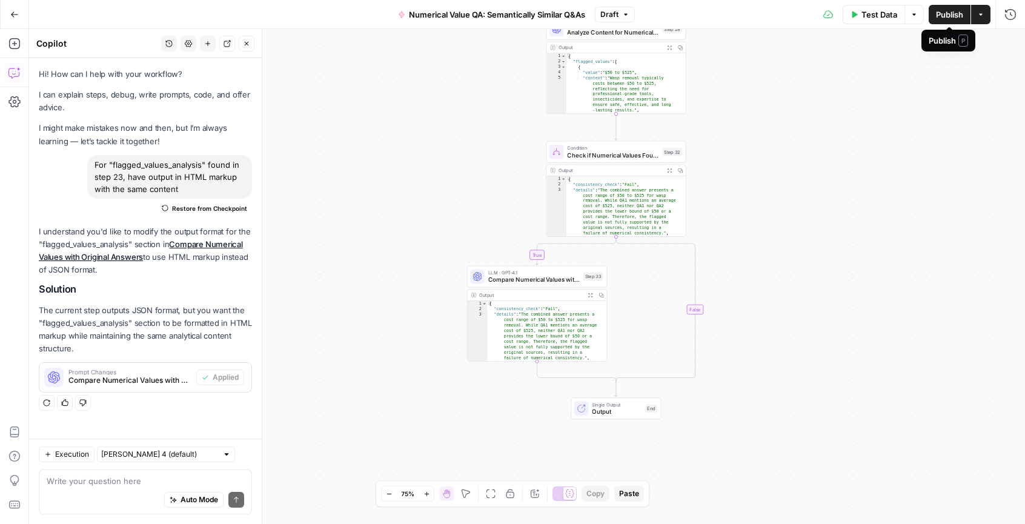 This screenshot has width=1025, height=524. What do you see at coordinates (534, 279) in the screenshot?
I see `span: Compare Numerical Values with Original Answers` at bounding box center [534, 279].